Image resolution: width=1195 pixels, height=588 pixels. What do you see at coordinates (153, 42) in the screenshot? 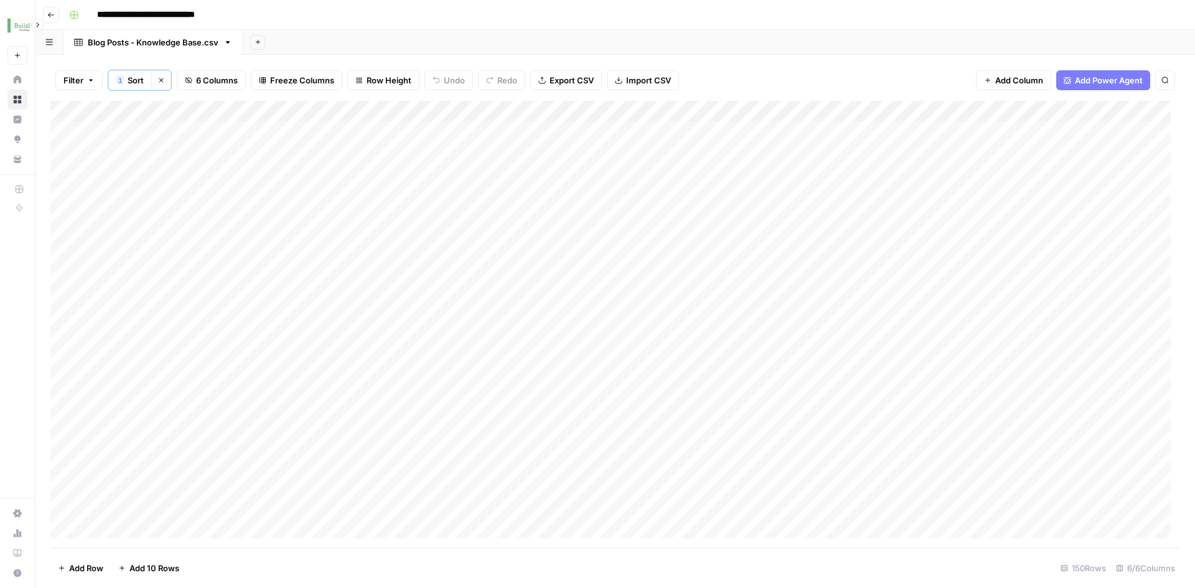
I see `a: Blog Posts - Knowledge Base.csv` at bounding box center [153, 42].